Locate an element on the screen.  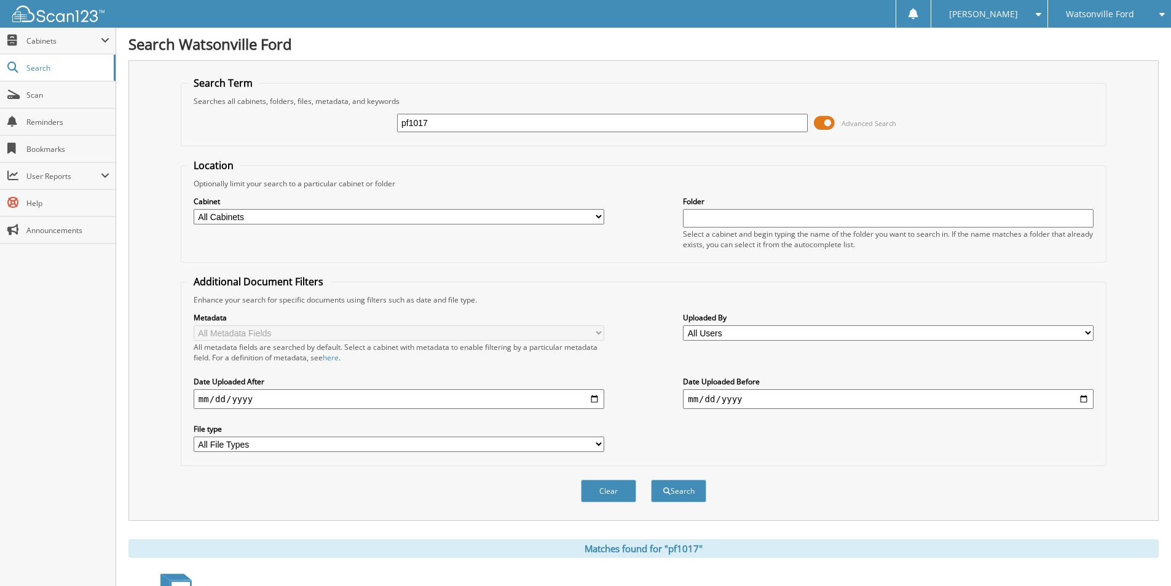
div: Select a cabinet and begin typing the name of the folder you want to search in. If the name match... is located at coordinates (888, 239).